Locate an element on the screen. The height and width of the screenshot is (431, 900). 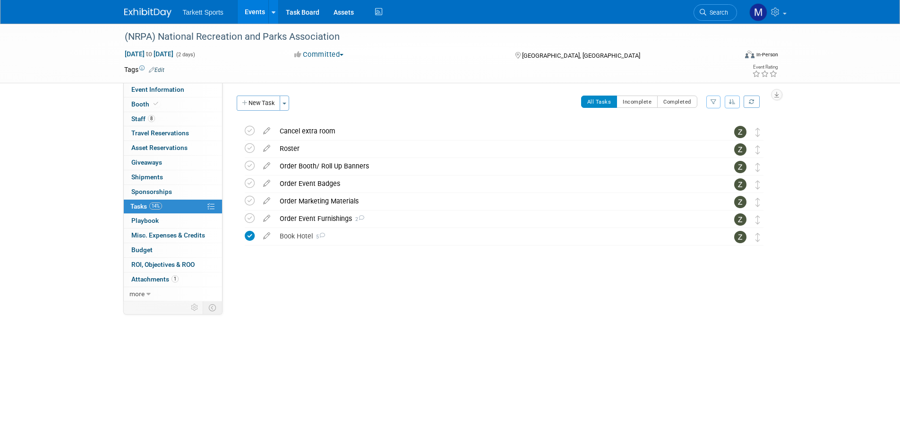
span: 8 is located at coordinates (151, 118).